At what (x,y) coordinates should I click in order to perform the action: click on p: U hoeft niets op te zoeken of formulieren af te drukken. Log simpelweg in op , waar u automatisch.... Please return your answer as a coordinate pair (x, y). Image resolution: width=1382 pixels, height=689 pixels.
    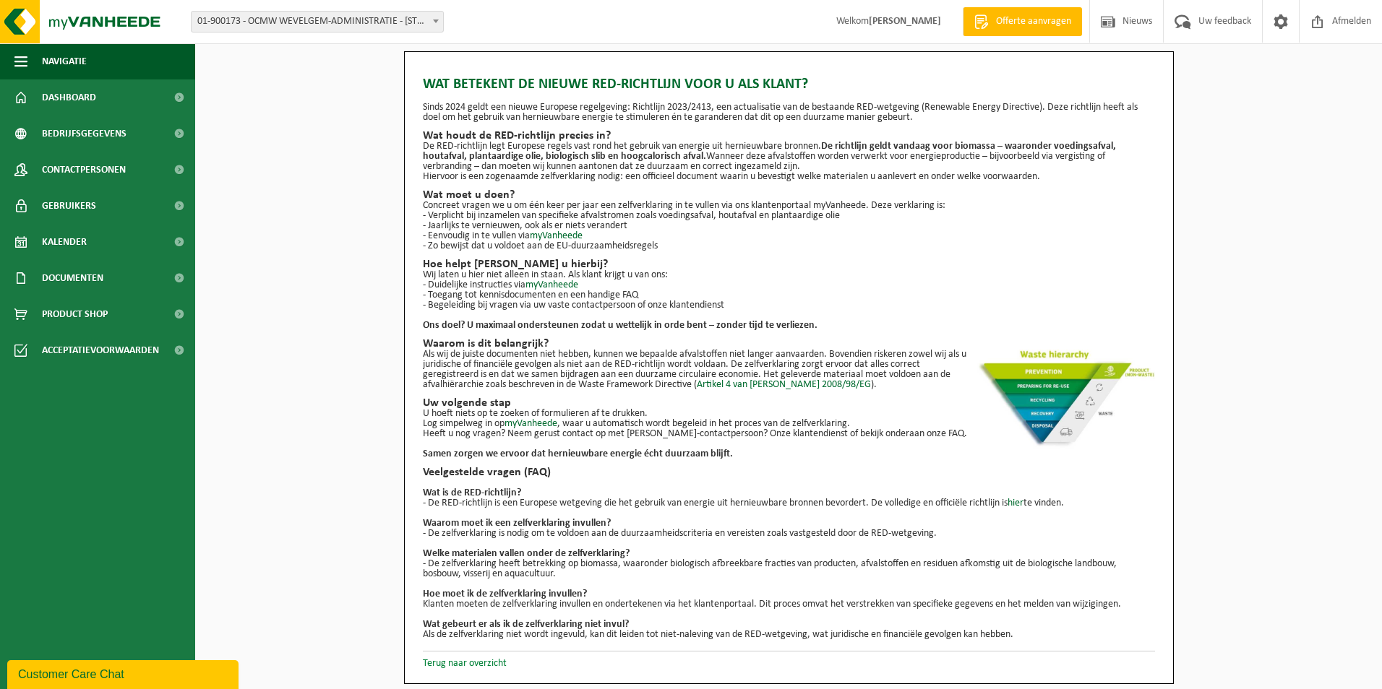
    Looking at the image, I should click on (788, 419).